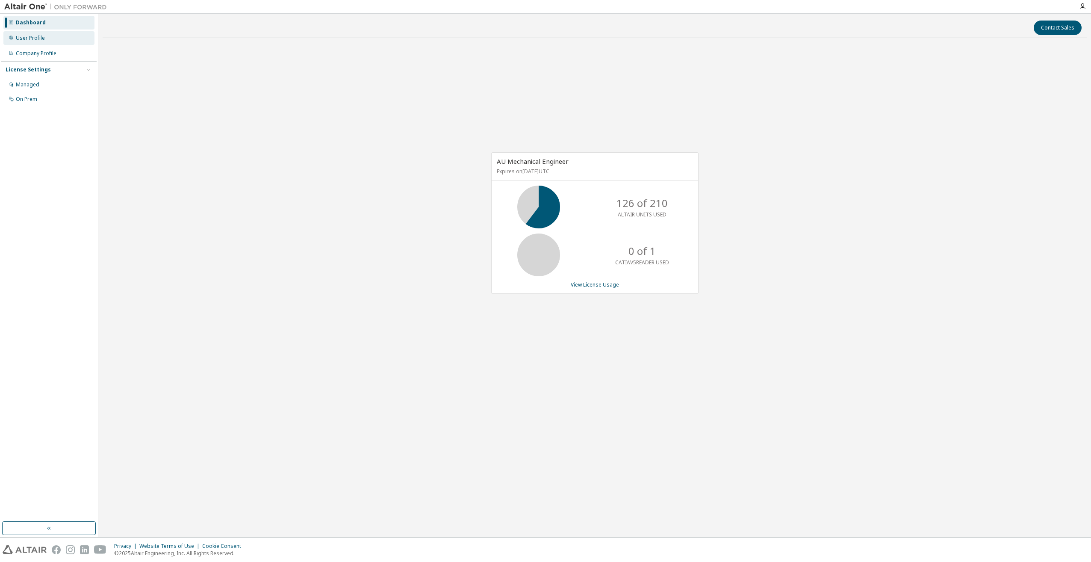 Image resolution: width=1091 pixels, height=562 pixels. What do you see at coordinates (27, 85) in the screenshot?
I see `div: Managed` at bounding box center [27, 85].